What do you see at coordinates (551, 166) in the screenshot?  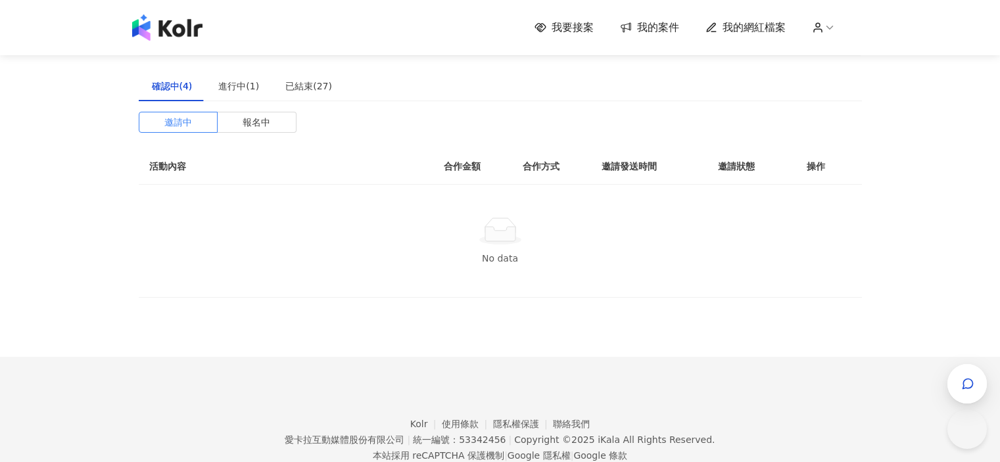 I see `th: 合作方式` at bounding box center [551, 166].